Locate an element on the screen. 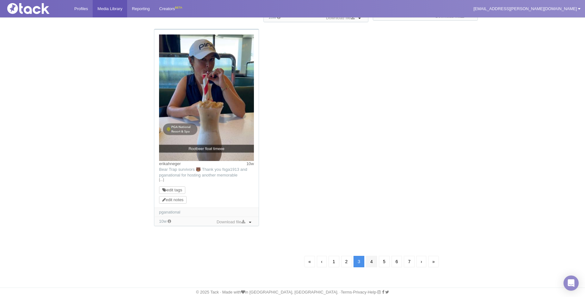 The image size is (585, 297). a: 6 is located at coordinates (397, 262).